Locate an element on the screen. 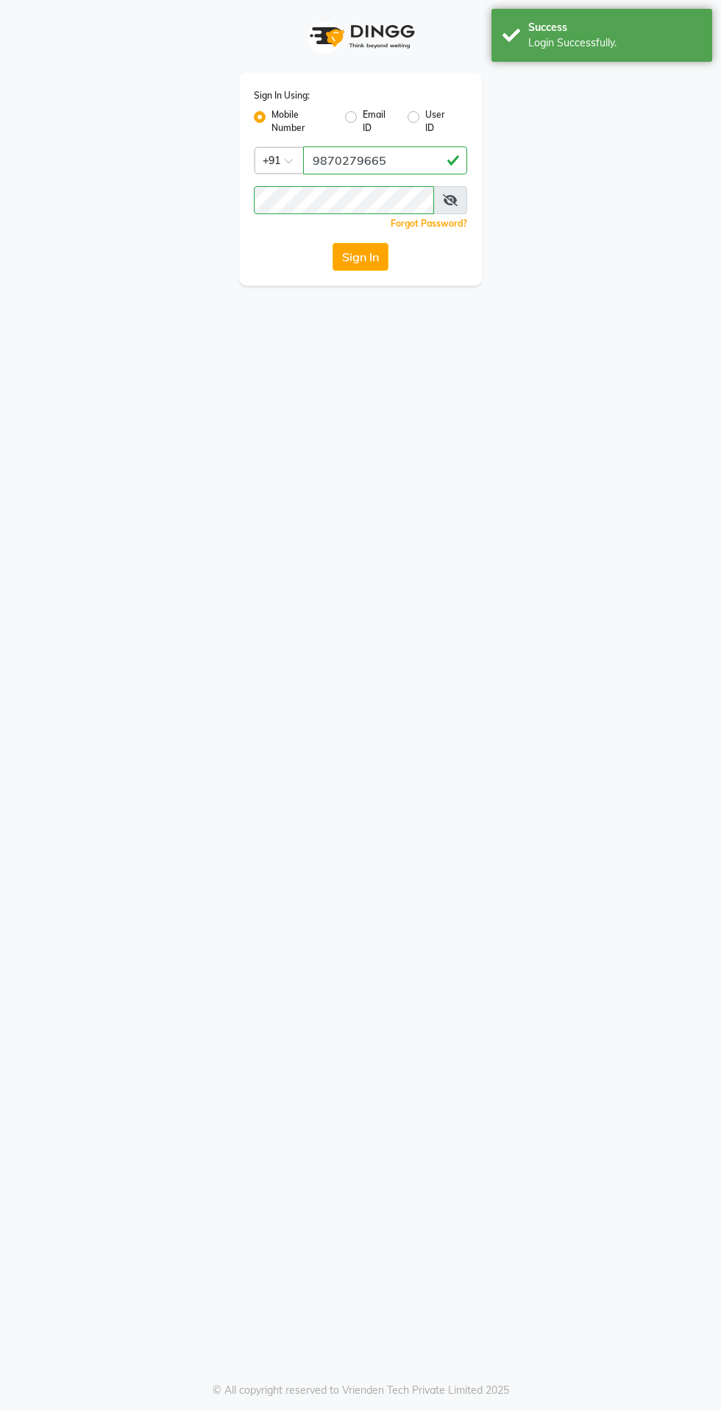 This screenshot has height=1410, width=721. a: Forgot Password? is located at coordinates (429, 223).